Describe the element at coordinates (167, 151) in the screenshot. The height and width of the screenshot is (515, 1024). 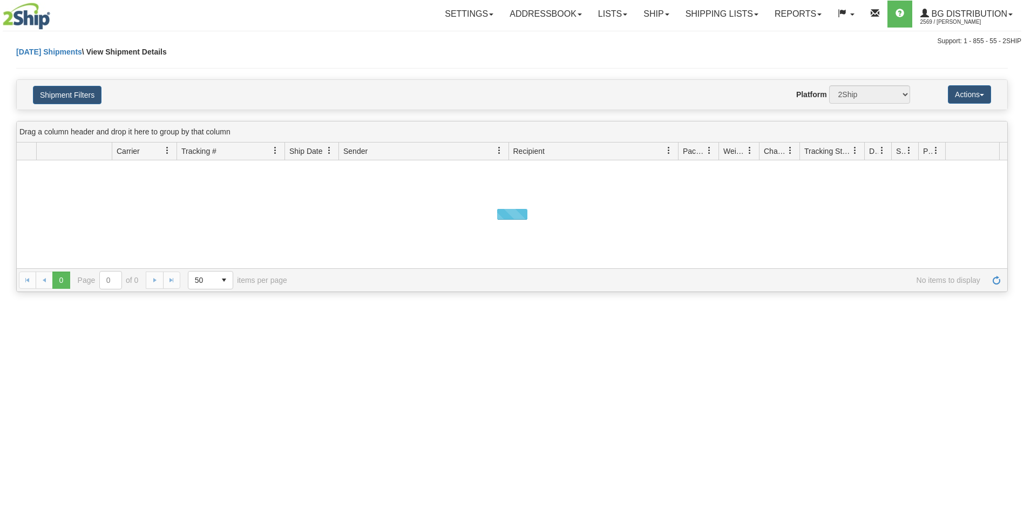
I see `a: Carrier filter column settings` at that location.